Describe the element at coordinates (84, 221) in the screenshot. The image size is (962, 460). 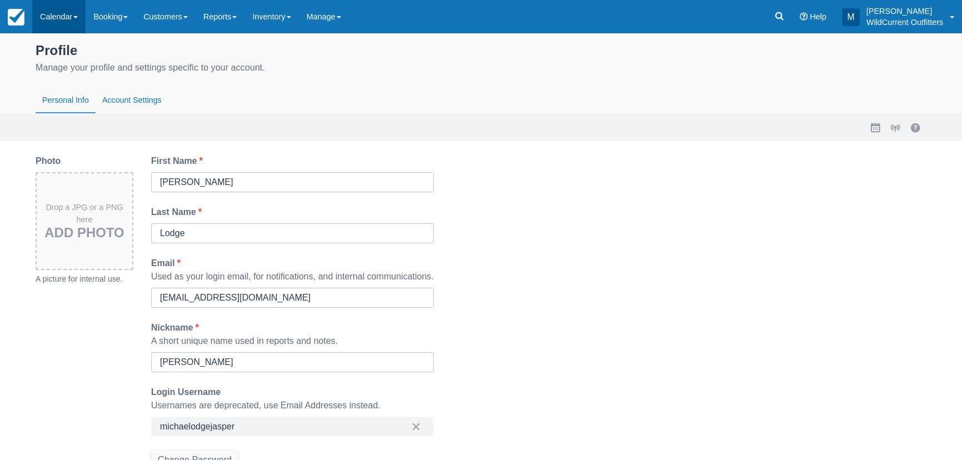
I see `div: Drop a JPG or a PNG here` at that location.